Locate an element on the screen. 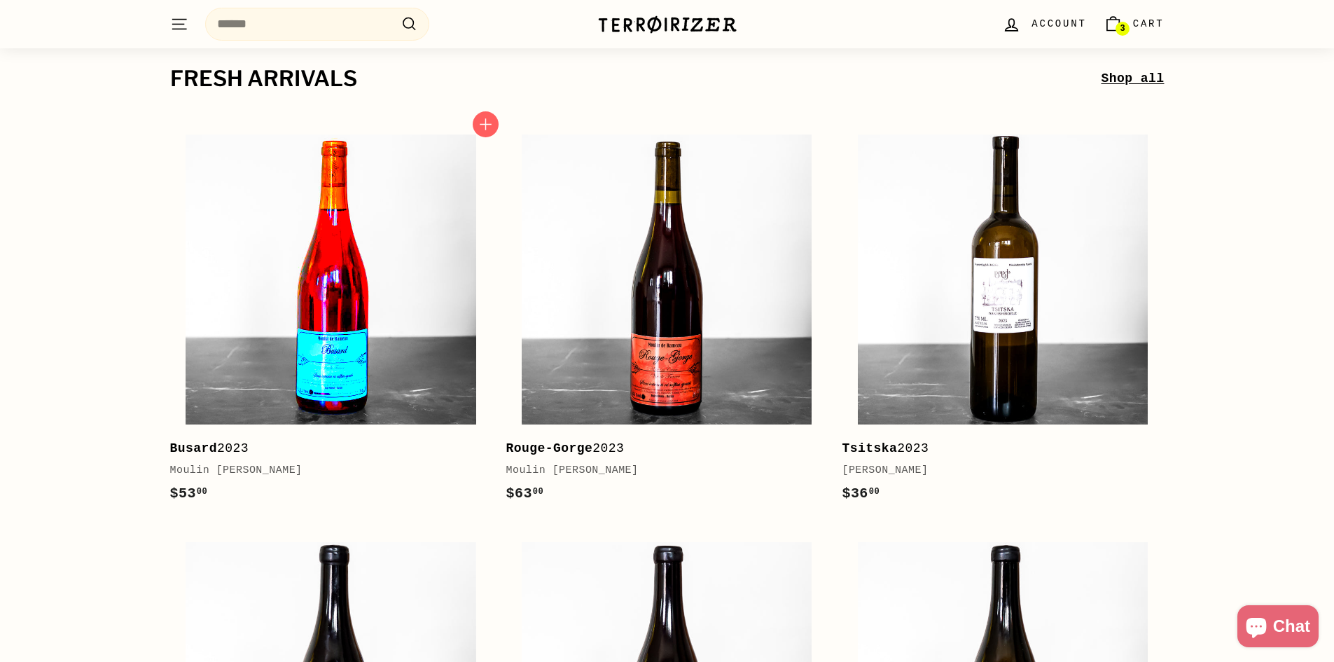  b: Rouge-Gorge is located at coordinates (549, 448).